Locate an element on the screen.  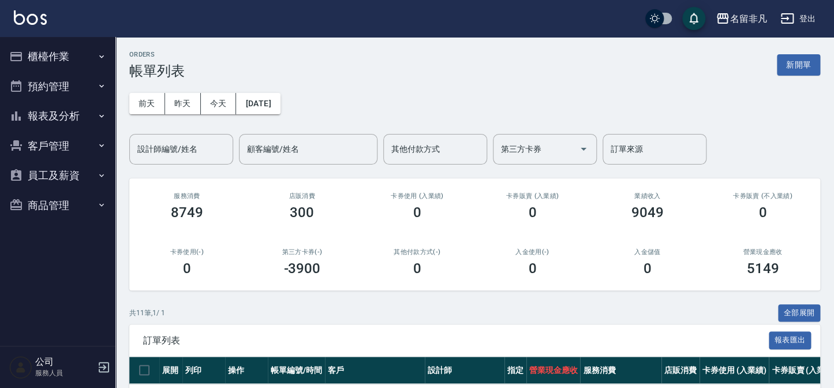
h3: -3900 is located at coordinates (302, 268).